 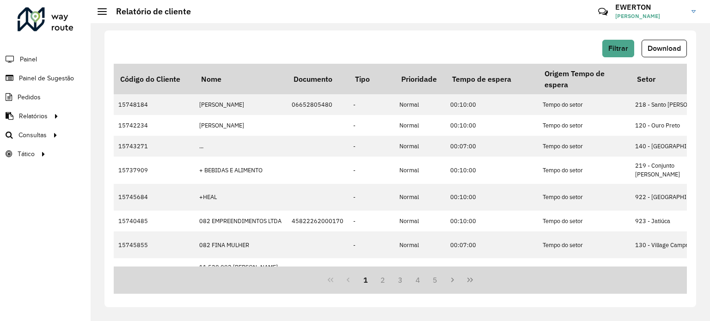 What do you see at coordinates (318, 104) in the screenshot?
I see `td: 06652805480` at bounding box center [318, 104].